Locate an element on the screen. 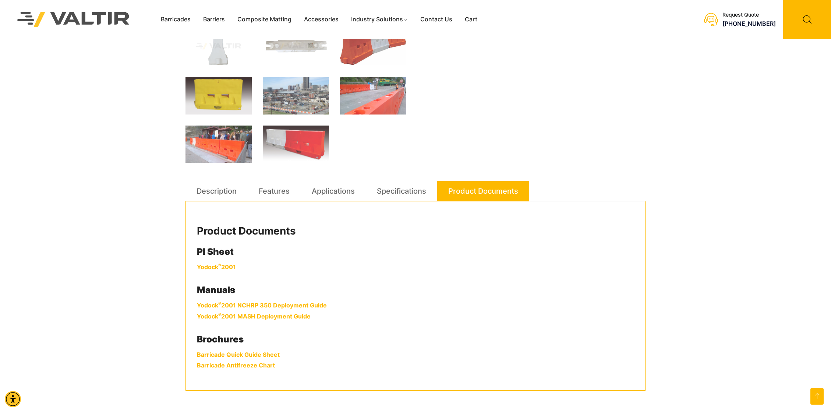  img: A row of orange and white barriers blocks a road, with people nearby and a green train in the bac... is located at coordinates (373, 96).